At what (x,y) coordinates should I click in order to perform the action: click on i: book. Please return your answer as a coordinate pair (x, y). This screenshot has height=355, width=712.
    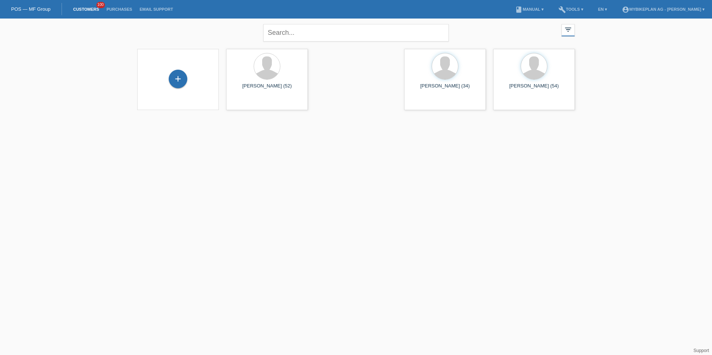
    Looking at the image, I should click on (519, 10).